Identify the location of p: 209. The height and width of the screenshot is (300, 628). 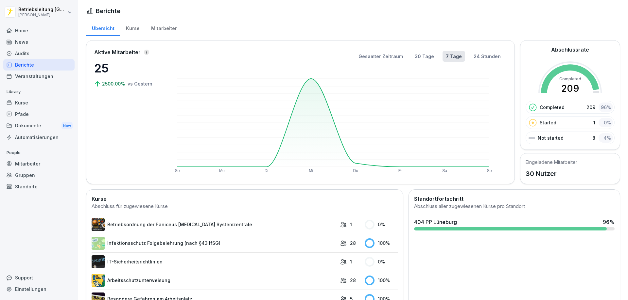
(590, 107).